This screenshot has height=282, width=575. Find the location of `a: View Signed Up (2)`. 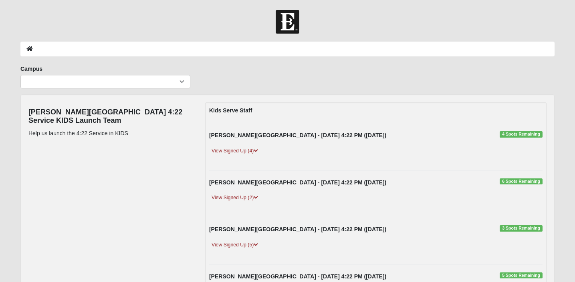

a: View Signed Up (2) is located at coordinates (235, 198).